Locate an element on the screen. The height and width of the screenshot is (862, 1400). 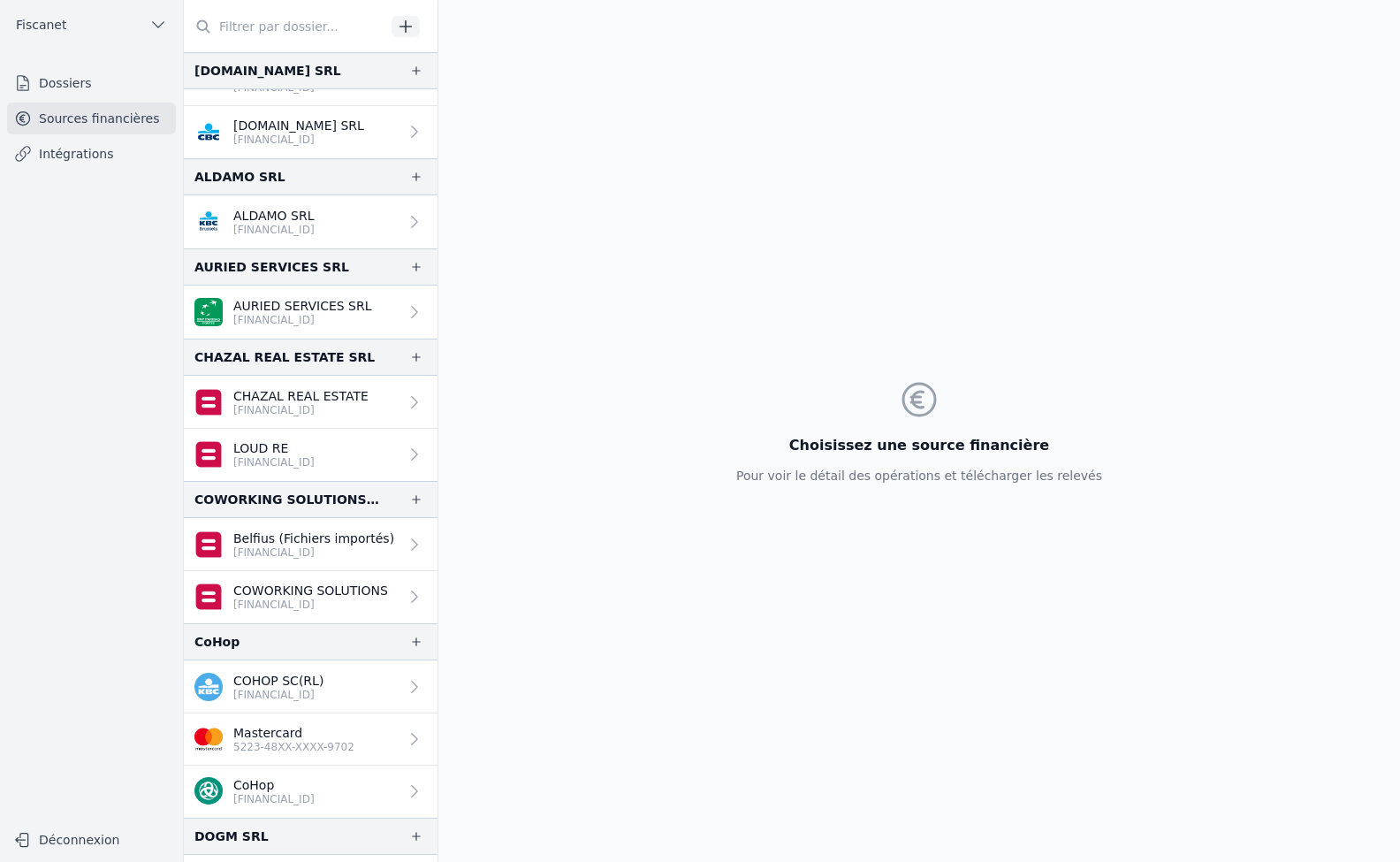
p: ALDAMO SRL is located at coordinates (274, 216).